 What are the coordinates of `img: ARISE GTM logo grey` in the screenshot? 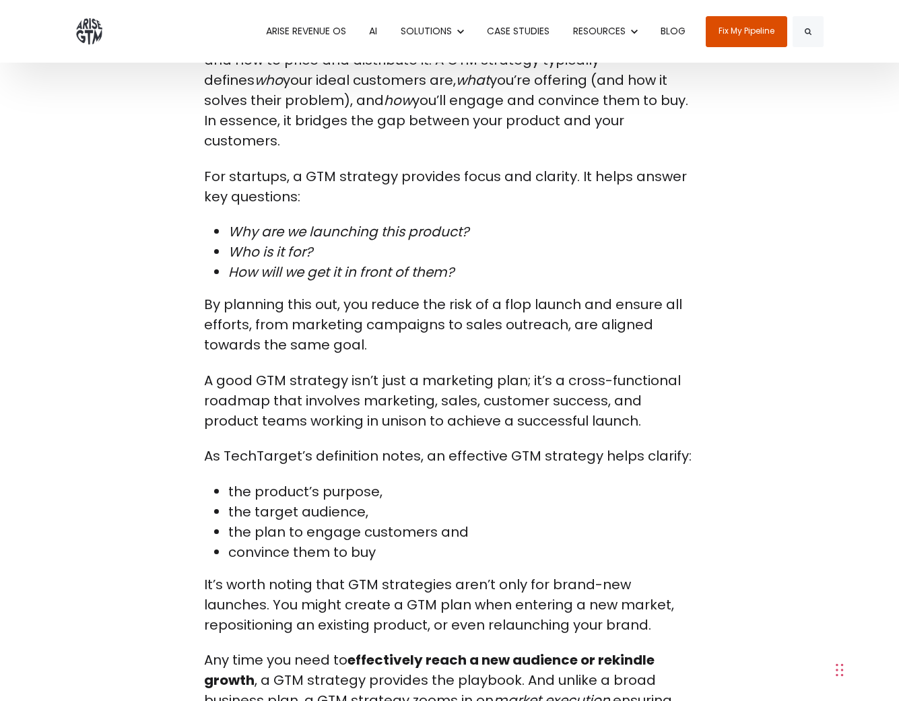 It's located at (89, 32).